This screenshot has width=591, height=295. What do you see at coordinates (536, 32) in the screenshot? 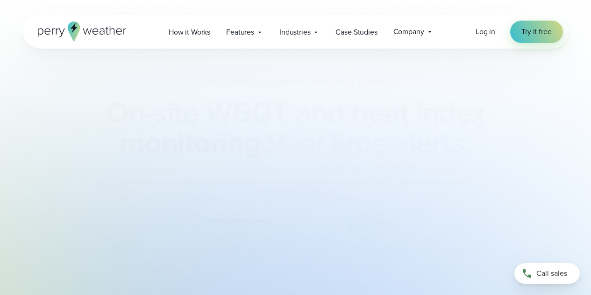
I see `span: Try it free` at bounding box center [536, 32].